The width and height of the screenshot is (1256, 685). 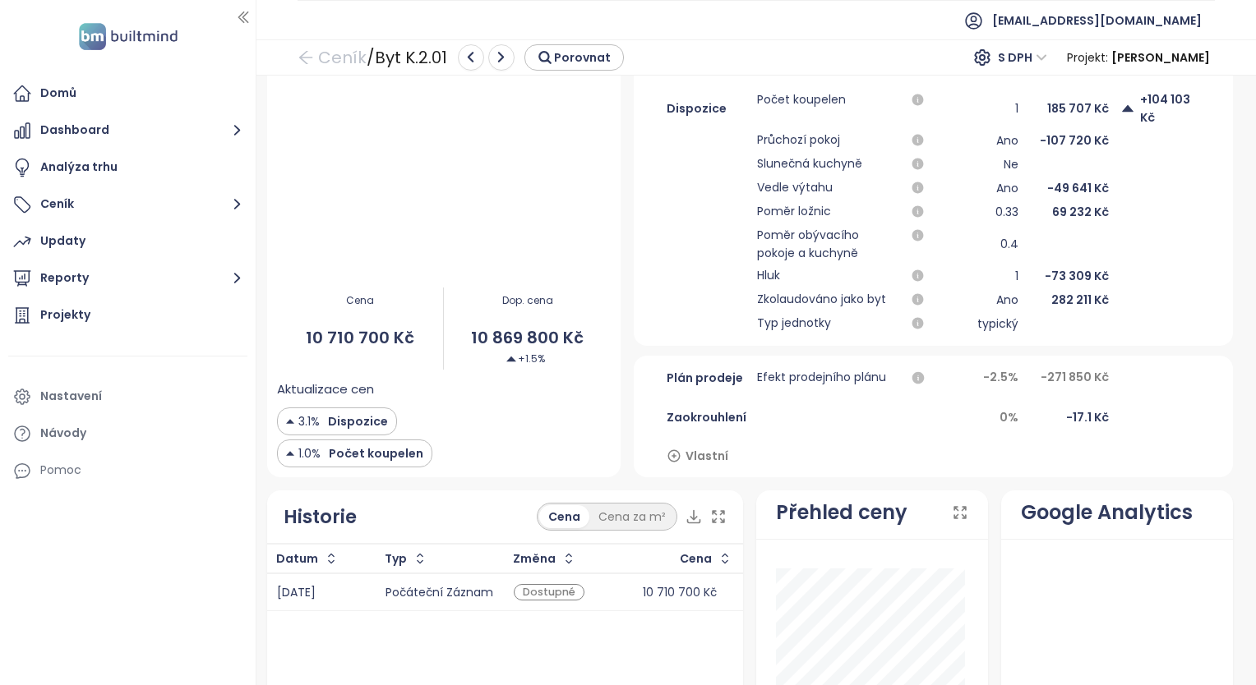 I want to click on div: -49 641 Kč, so click(x=1069, y=188).